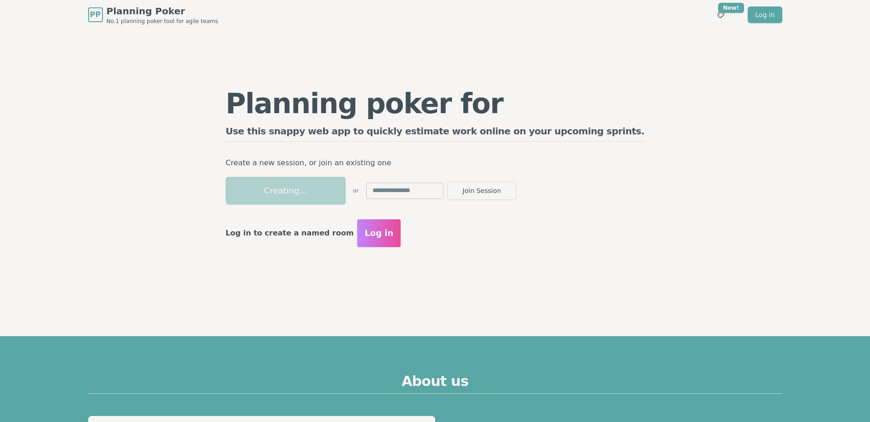  Describe the element at coordinates (731, 8) in the screenshot. I see `div: New!` at that location.